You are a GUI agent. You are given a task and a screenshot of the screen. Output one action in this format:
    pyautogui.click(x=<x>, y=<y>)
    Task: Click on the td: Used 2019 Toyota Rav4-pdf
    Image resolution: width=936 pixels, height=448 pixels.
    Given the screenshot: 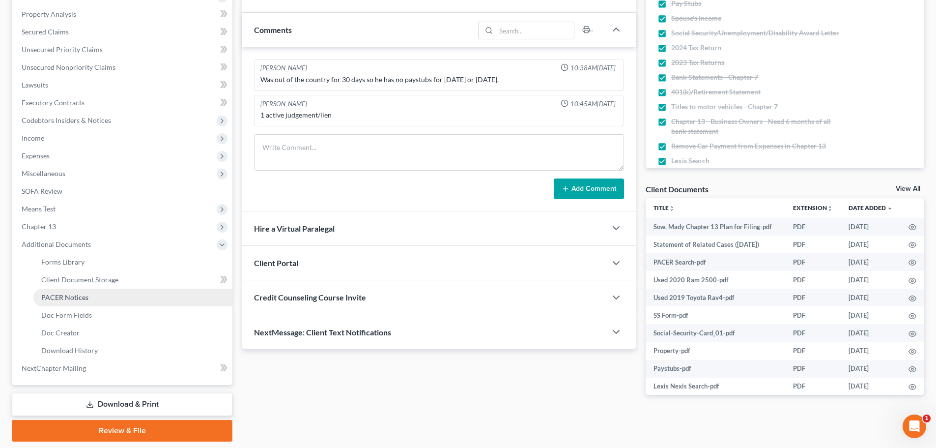 What is the action you would take?
    pyautogui.click(x=716, y=297)
    